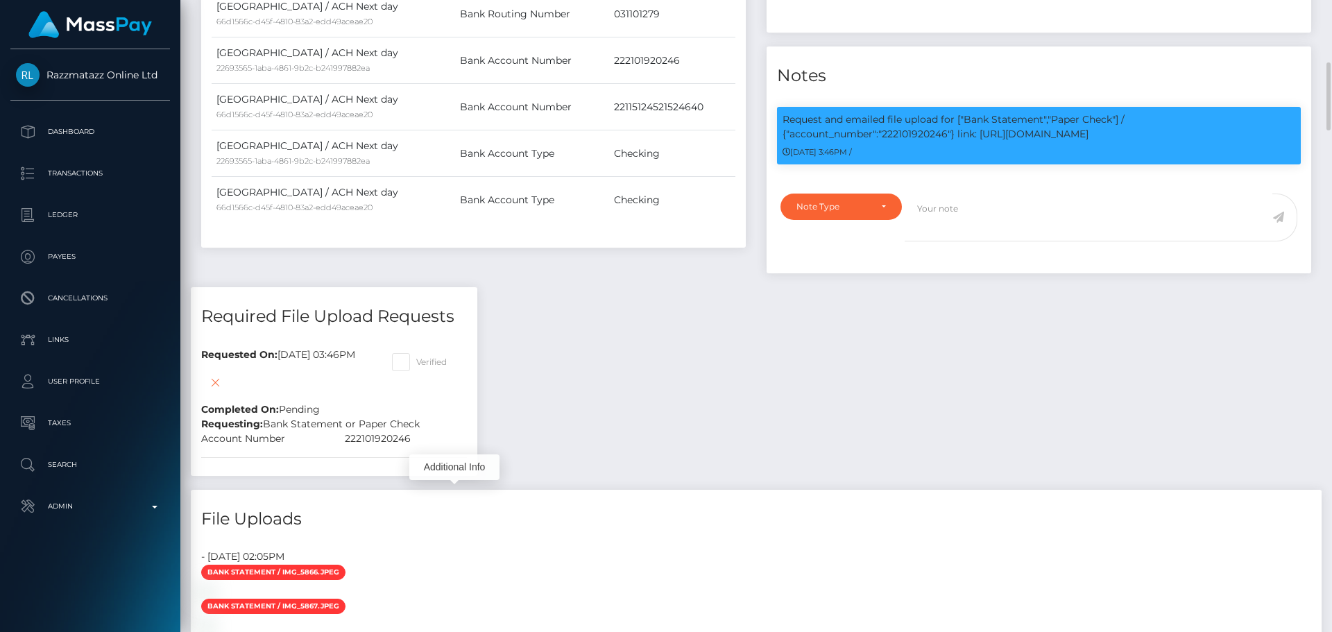 The image size is (1332, 632). What do you see at coordinates (90, 173) in the screenshot?
I see `p: Transactions` at bounding box center [90, 173].